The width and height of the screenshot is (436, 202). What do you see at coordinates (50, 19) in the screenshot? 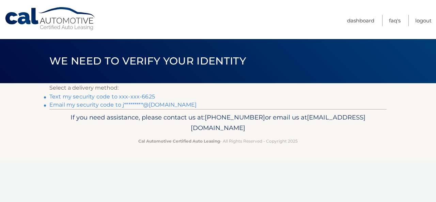
I see `a: Cal Automotive` at bounding box center [50, 19].